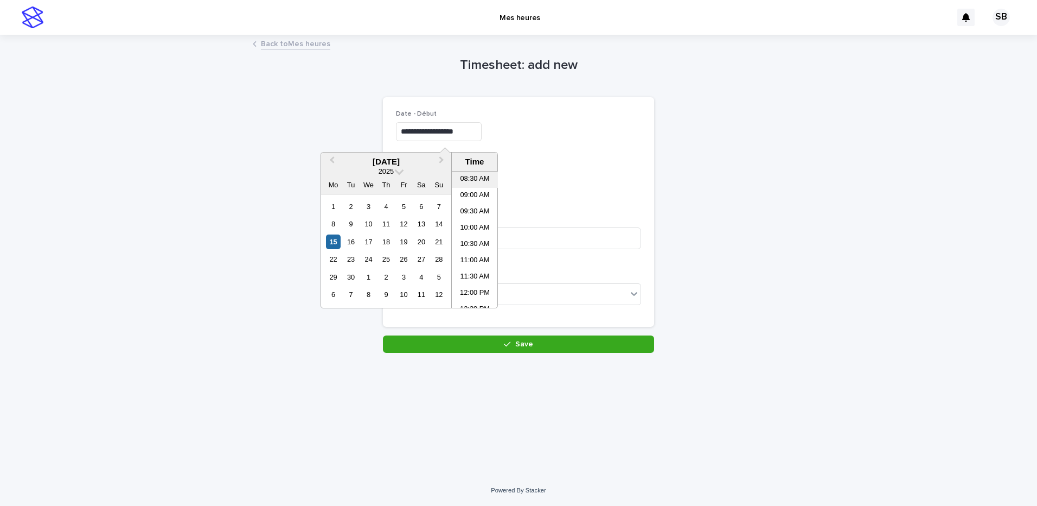 The image size is (1037, 506). Describe the element at coordinates (333, 241) in the screenshot. I see `div: Choose Monday, 15 September 2025` at that location.